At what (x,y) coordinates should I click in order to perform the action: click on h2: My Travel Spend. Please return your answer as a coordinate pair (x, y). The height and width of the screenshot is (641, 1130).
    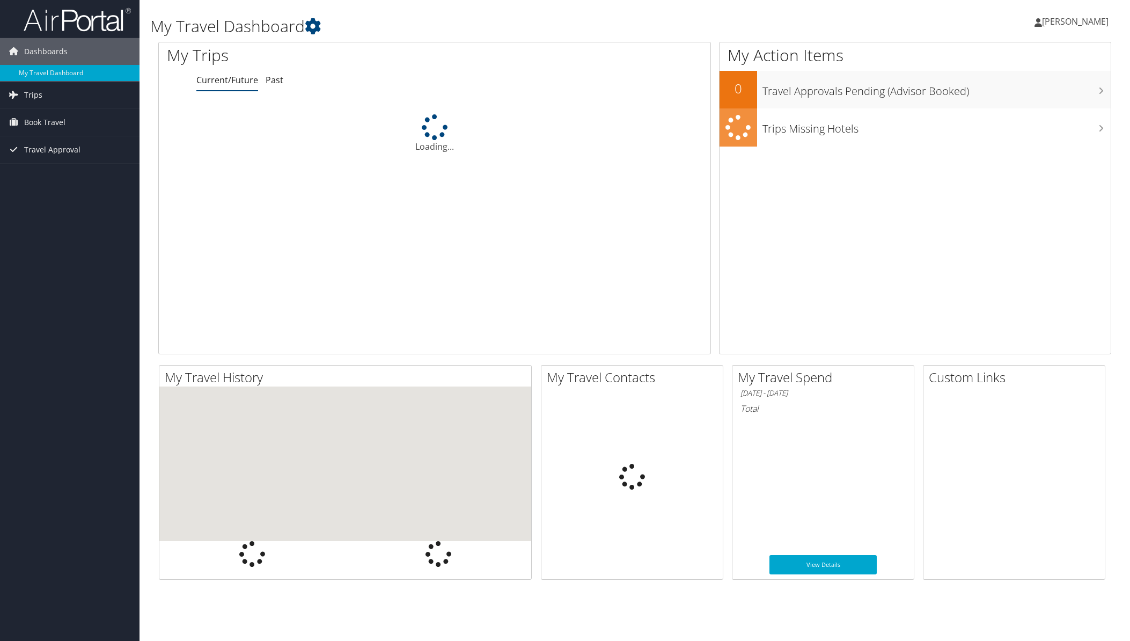
    Looking at the image, I should click on (826, 377).